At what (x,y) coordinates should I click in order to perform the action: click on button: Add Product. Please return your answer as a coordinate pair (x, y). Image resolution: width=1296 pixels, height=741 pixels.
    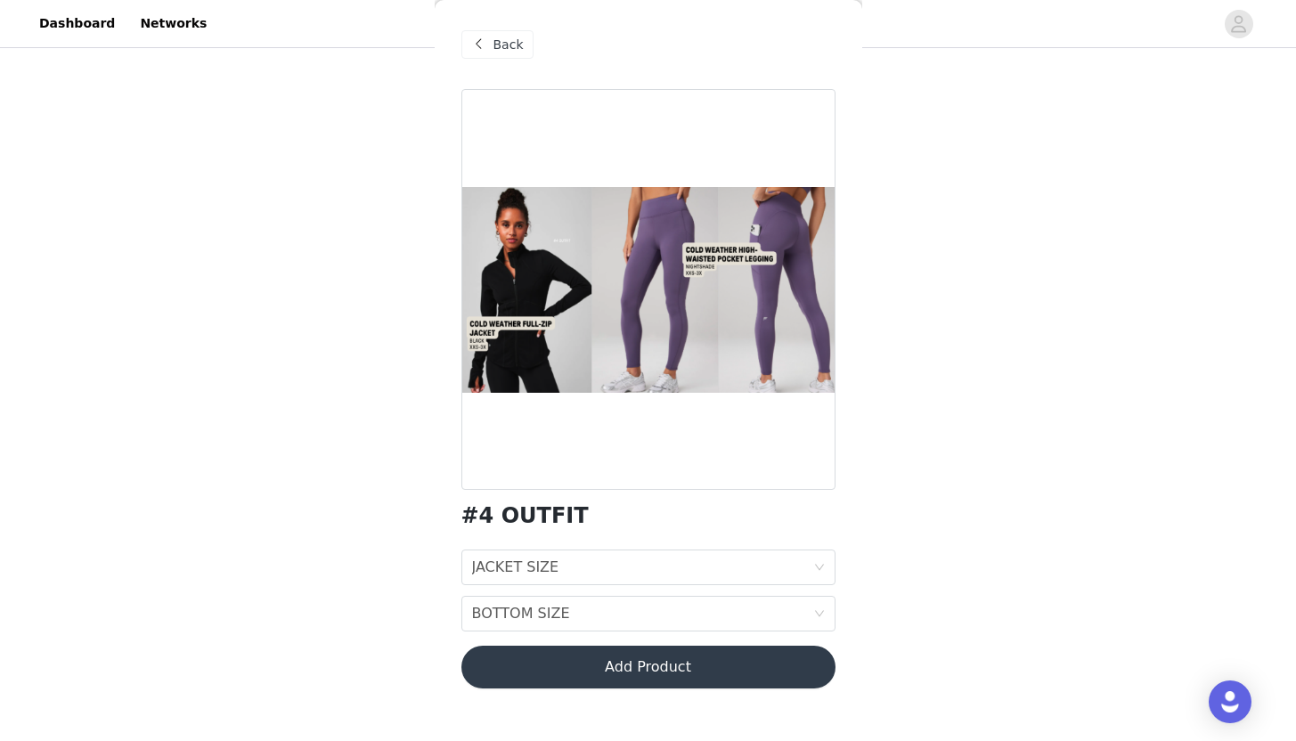
    Looking at the image, I should click on (648, 667).